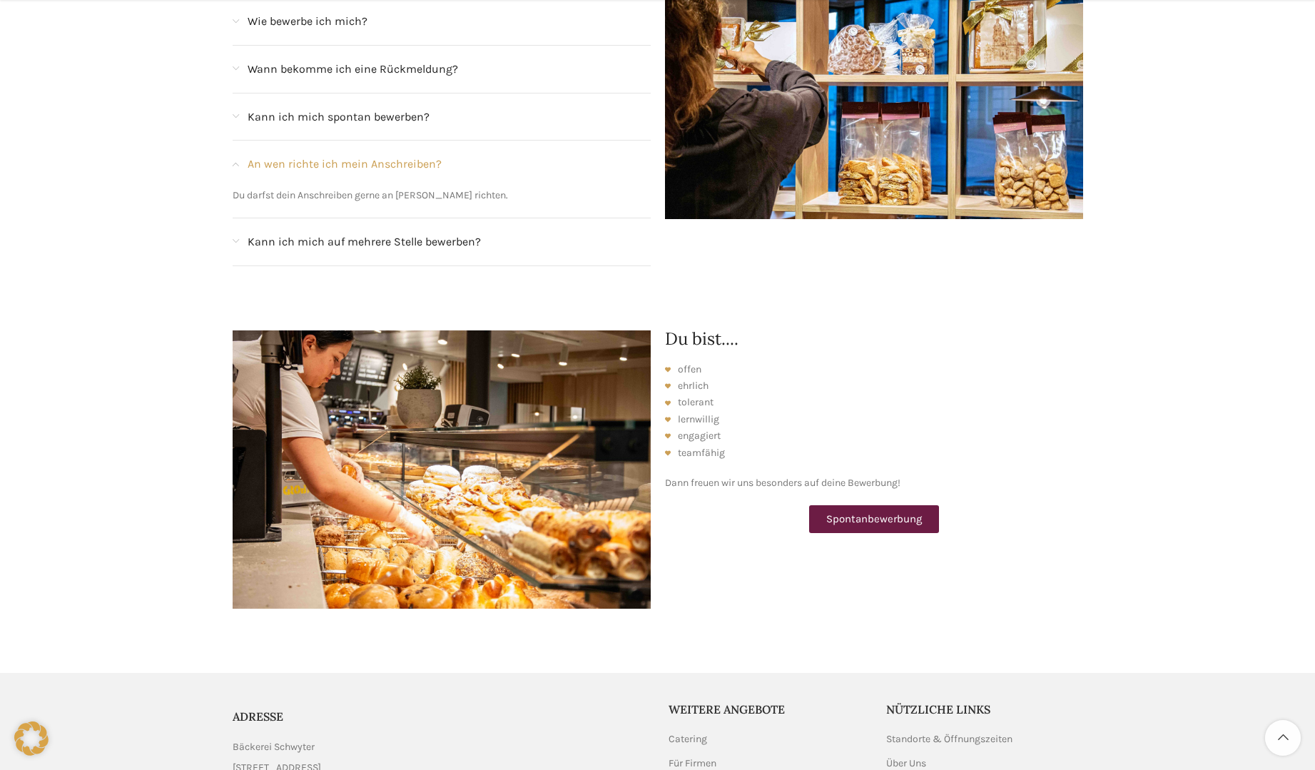 The width and height of the screenshot is (1315, 770). I want to click on span: Wann bekomme ich eine Rückmeldung?, so click(352, 69).